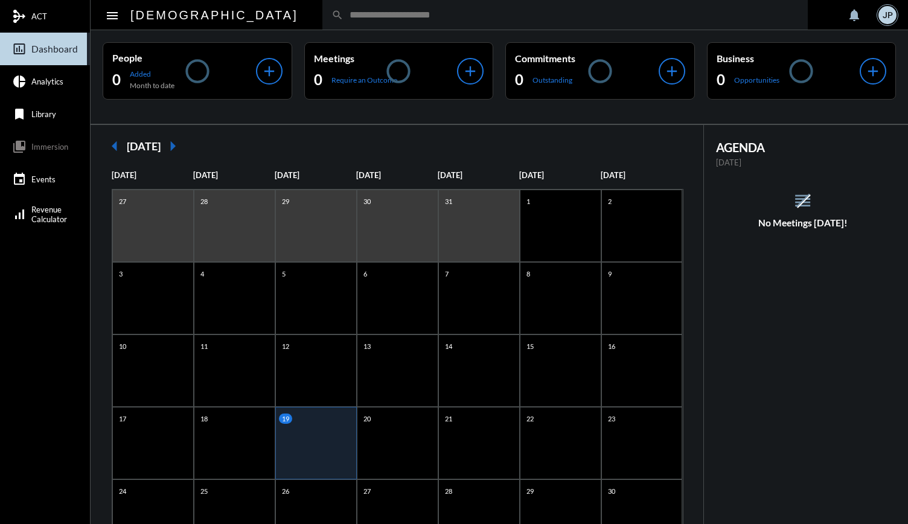  What do you see at coordinates (530, 346) in the screenshot?
I see `p: 15` at bounding box center [530, 346].